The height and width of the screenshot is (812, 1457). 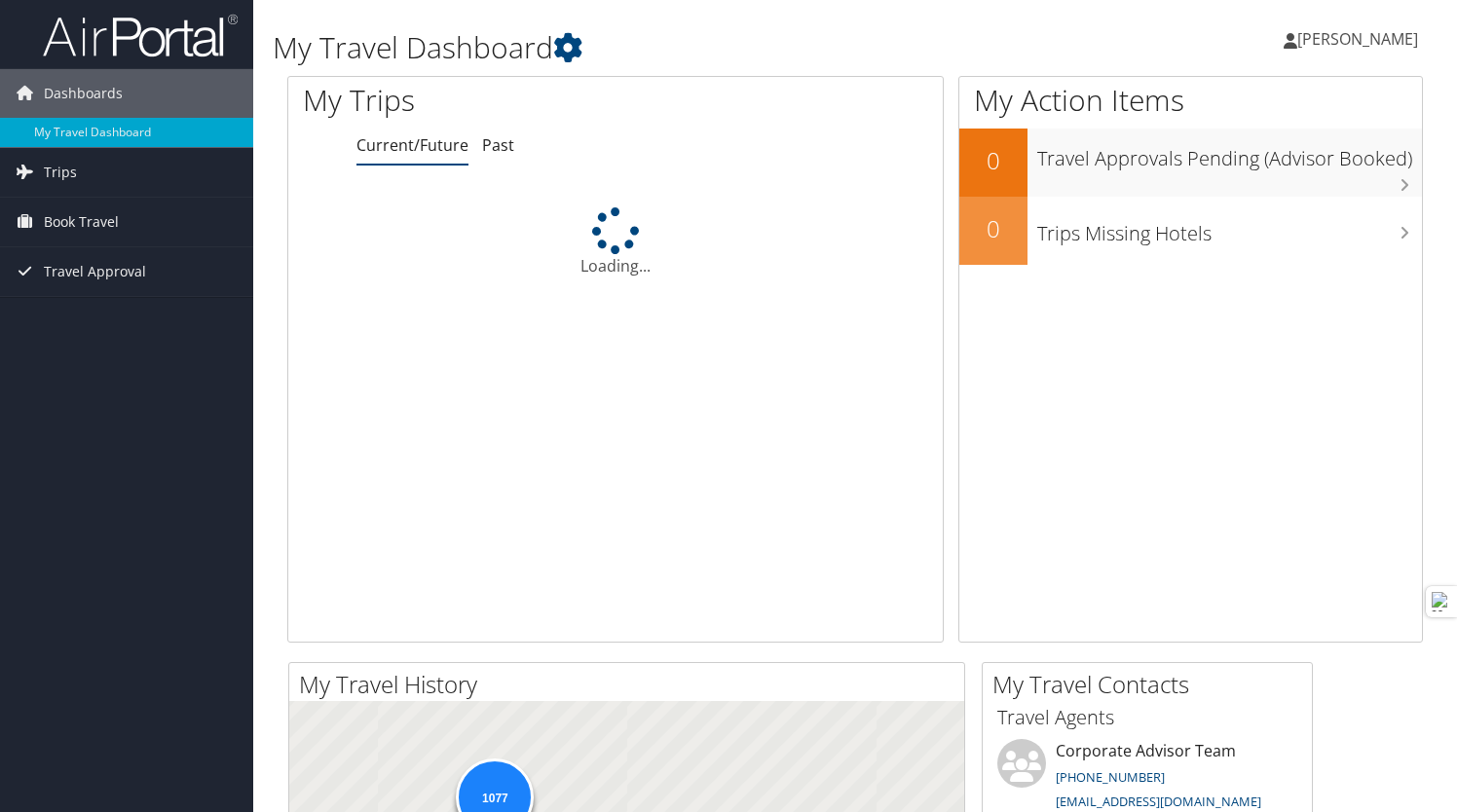 I want to click on span: Travel Approval, so click(x=95, y=272).